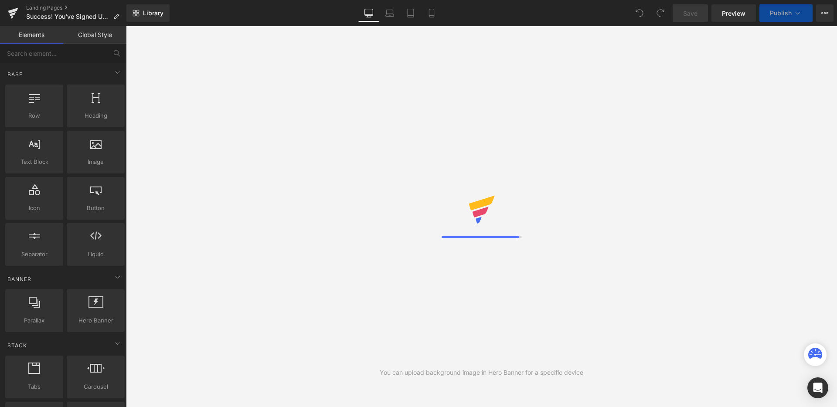 The width and height of the screenshot is (837, 407). Describe the element at coordinates (95, 162) in the screenshot. I see `span: Image` at that location.